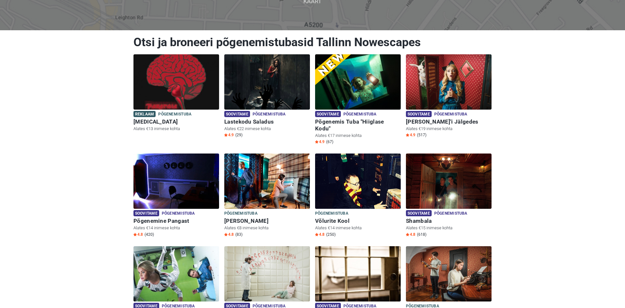 The width and height of the screenshot is (625, 308). What do you see at coordinates (449, 181) in the screenshot?
I see `img: Shambala` at bounding box center [449, 181].